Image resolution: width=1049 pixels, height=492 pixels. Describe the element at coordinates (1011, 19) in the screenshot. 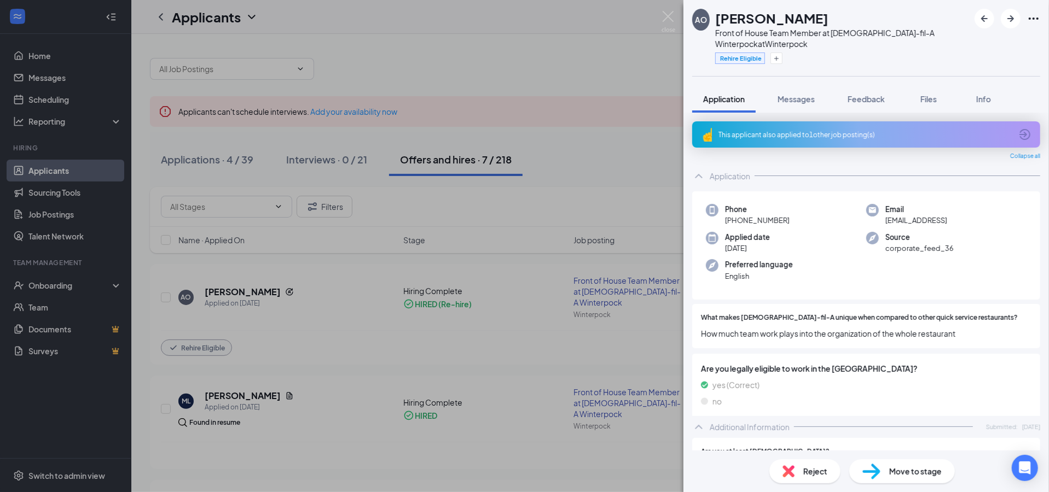

I see `button: ArrowRight` at that location.